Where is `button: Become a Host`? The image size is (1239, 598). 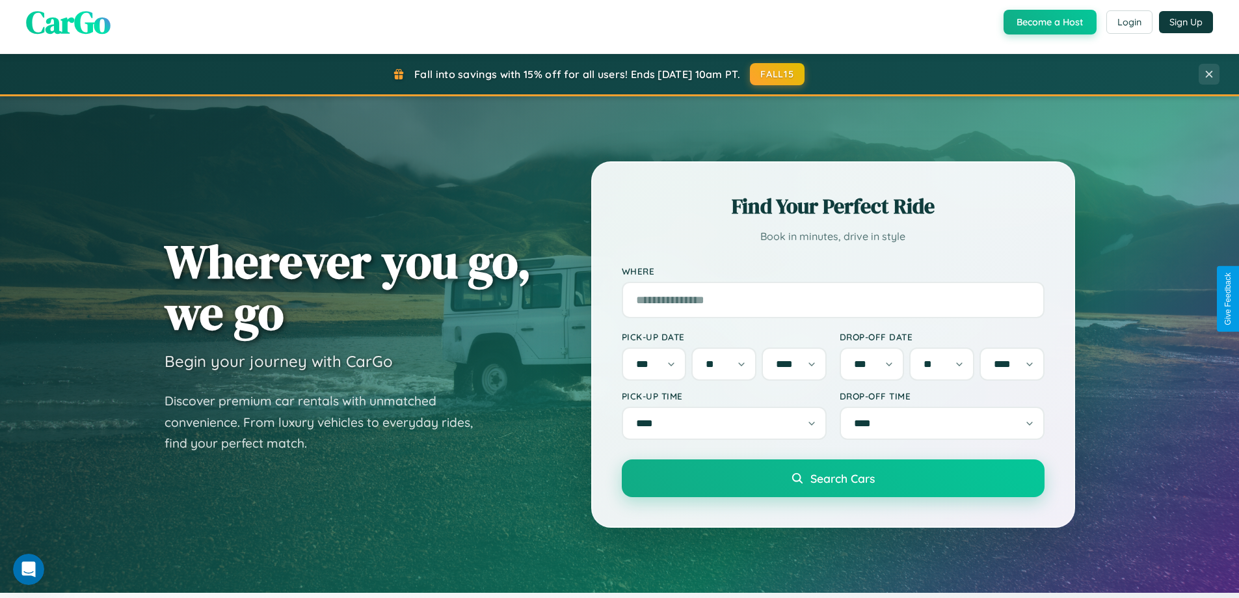
button: Become a Host is located at coordinates (1050, 22).